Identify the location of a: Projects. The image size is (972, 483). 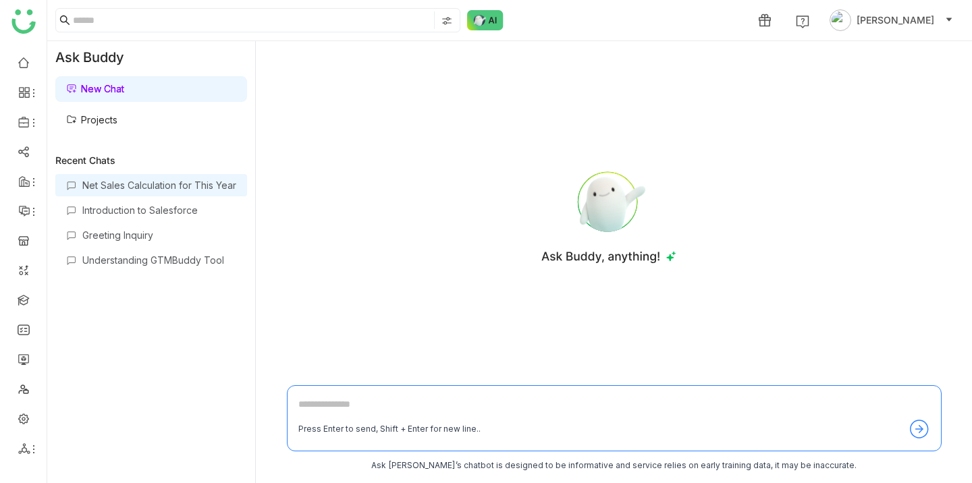
(92, 119).